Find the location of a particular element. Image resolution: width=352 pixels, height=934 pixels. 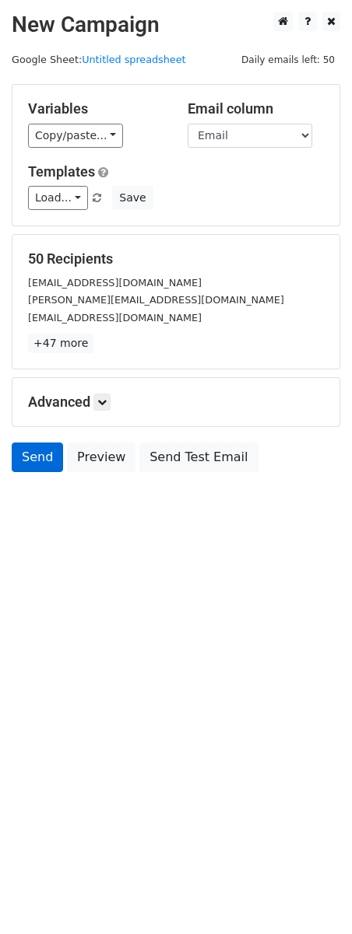

span: Daily emails left: 50 is located at coordinates (288, 60).